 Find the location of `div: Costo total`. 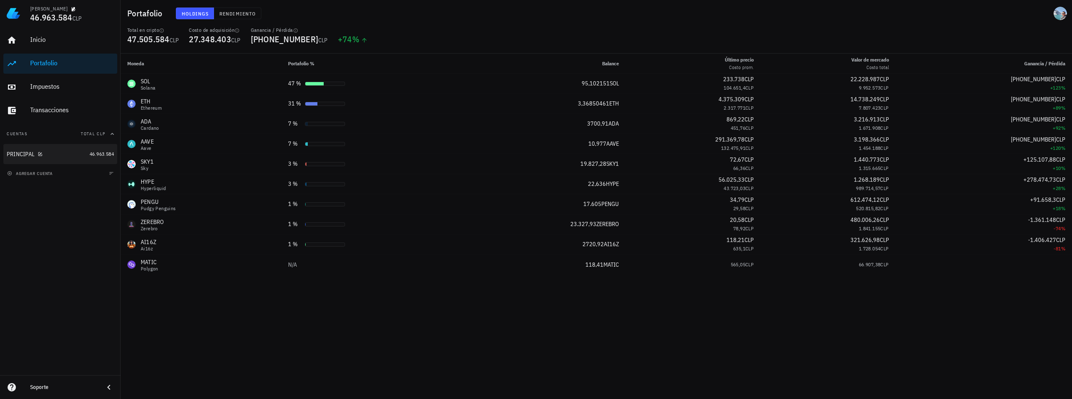

div: Costo total is located at coordinates (871, 67).